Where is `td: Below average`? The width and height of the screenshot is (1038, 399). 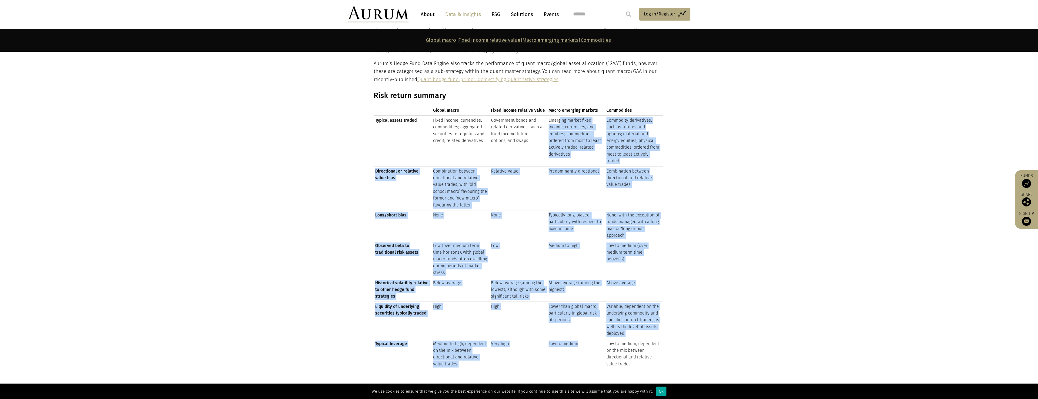
td: Below average is located at coordinates (460, 290).